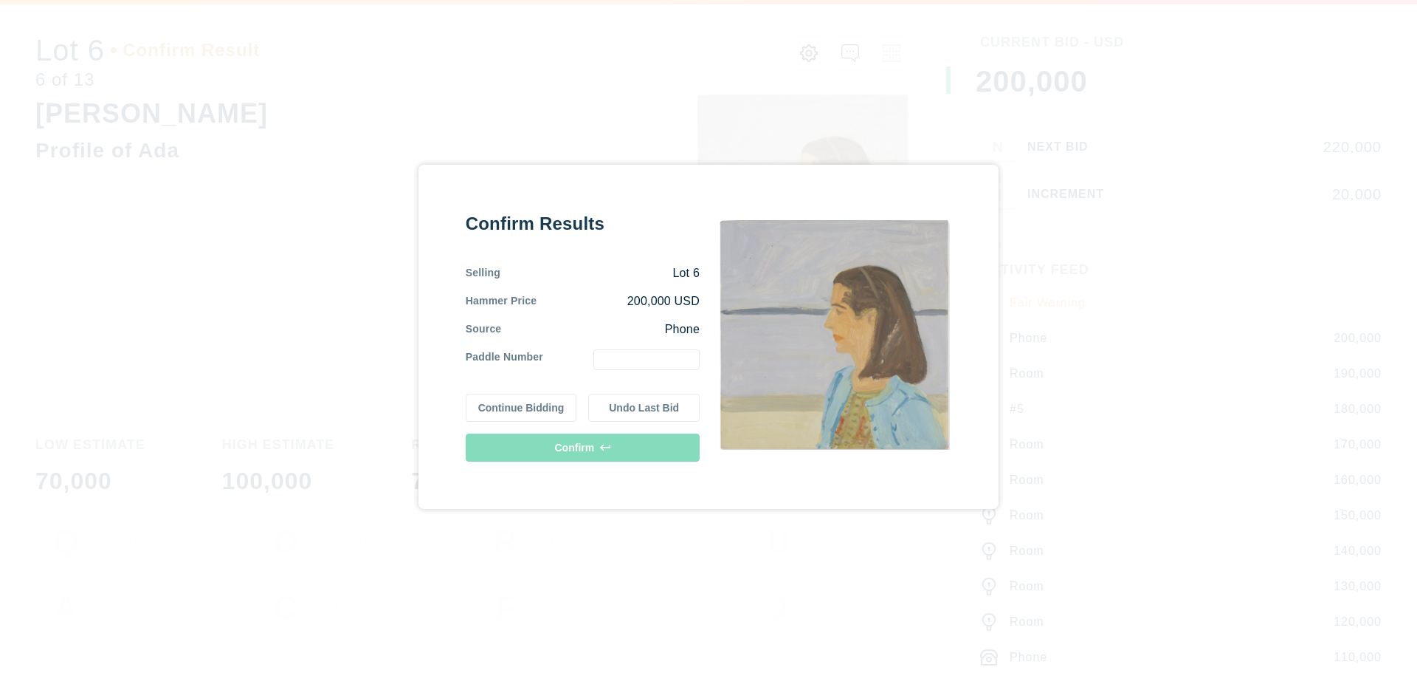 The width and height of the screenshot is (1417, 673). Describe the element at coordinates (644, 408) in the screenshot. I see `button: Undo Last Bid` at that location.